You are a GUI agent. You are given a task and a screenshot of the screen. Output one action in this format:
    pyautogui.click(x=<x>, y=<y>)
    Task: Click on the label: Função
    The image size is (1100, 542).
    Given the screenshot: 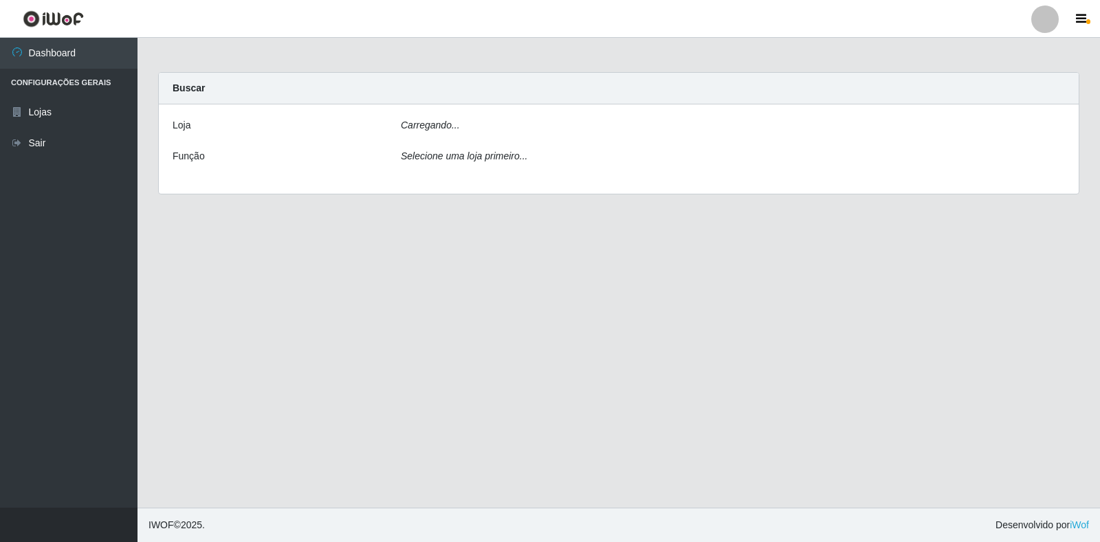 What is the action you would take?
    pyautogui.click(x=188, y=156)
    